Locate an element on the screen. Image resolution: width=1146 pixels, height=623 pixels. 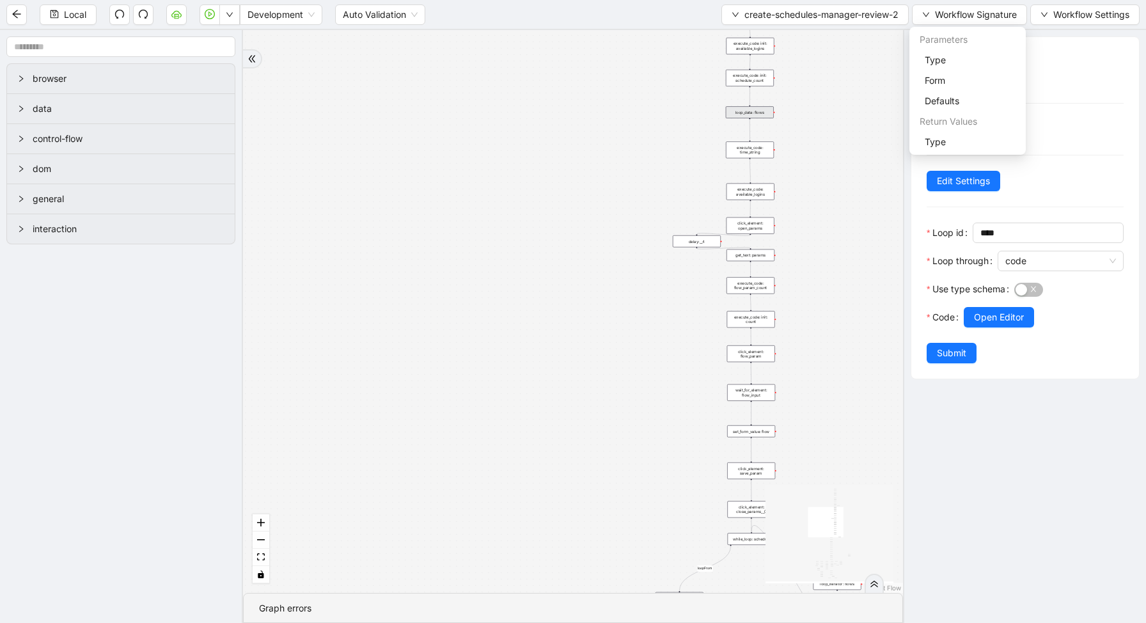
button: Edit Settings is located at coordinates (963, 181).